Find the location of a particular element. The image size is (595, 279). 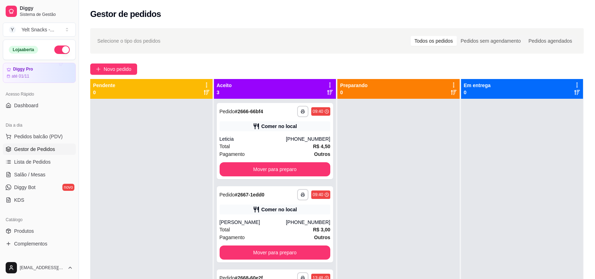

span: Sistema de Gestão is located at coordinates (46, 14).